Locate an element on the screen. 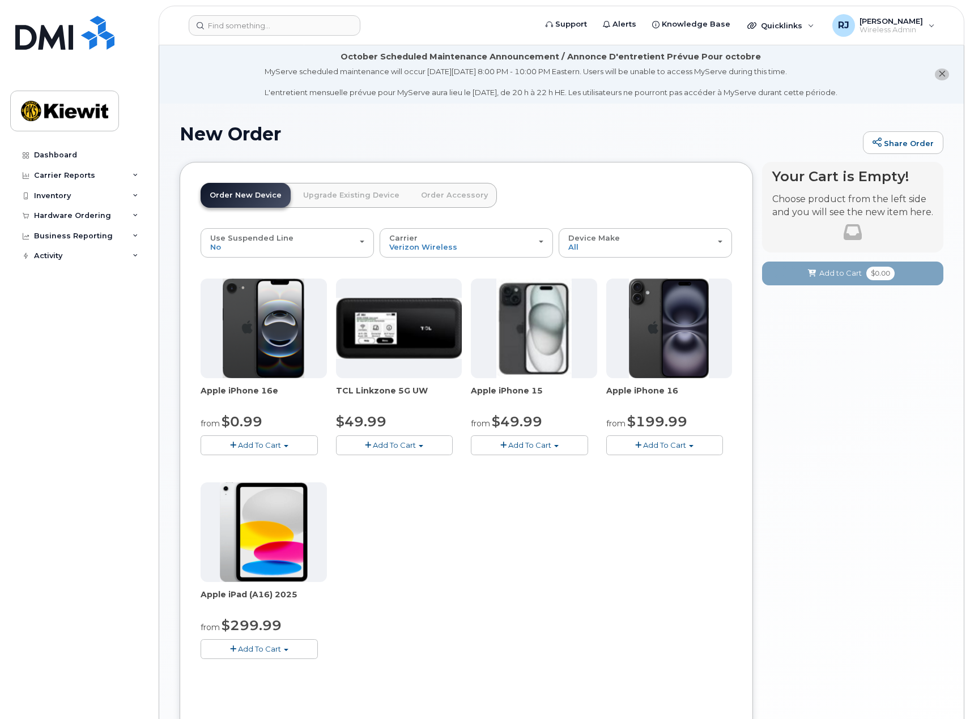 This screenshot has height=719, width=970. button: Add to Cart $0.00 is located at coordinates (853, 273).